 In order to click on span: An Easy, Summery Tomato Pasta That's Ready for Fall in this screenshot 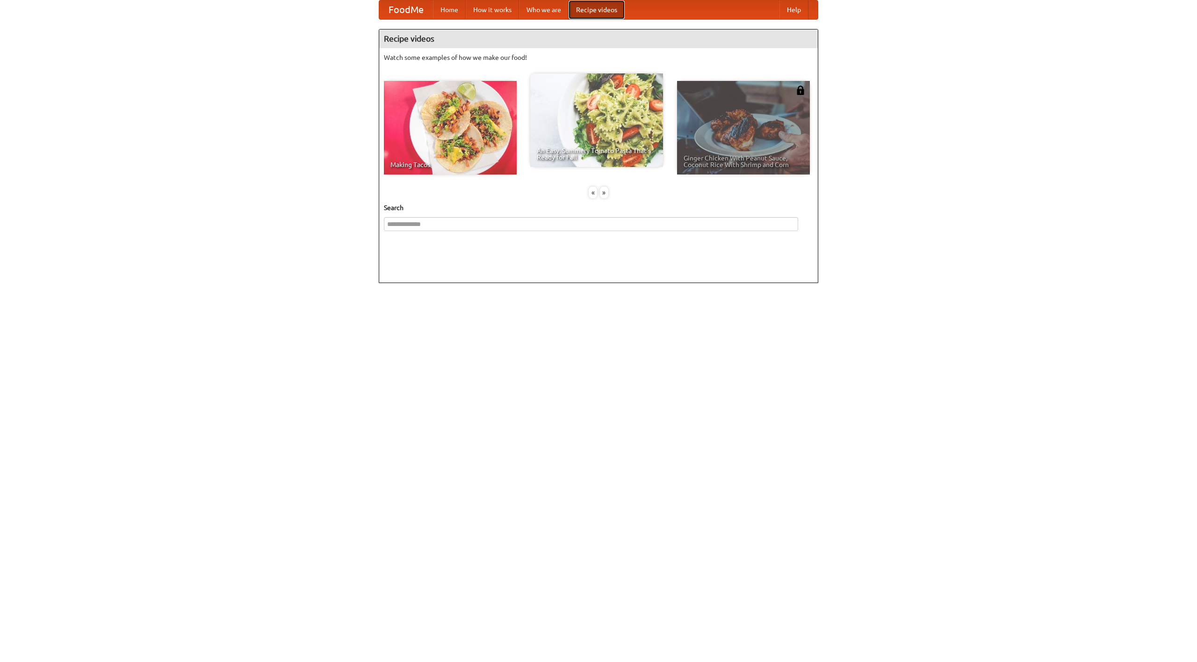, I will do `click(597, 154)`.